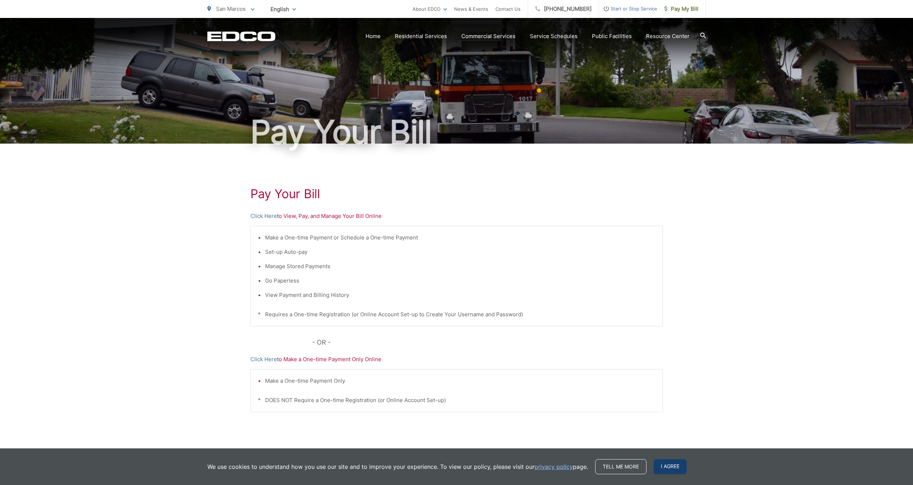 Image resolution: width=913 pixels, height=485 pixels. I want to click on span: I agree, so click(670, 466).